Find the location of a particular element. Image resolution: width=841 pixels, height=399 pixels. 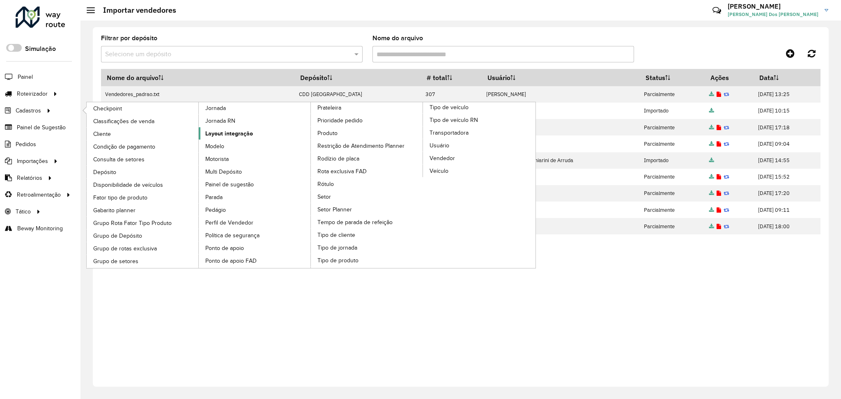

span: Prioridade pedido is located at coordinates (340, 120).